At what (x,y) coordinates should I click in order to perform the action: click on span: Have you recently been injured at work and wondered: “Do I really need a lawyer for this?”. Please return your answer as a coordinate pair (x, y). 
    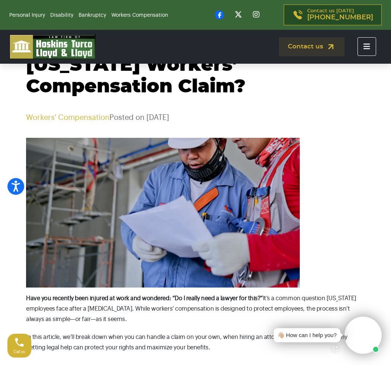
    Looking at the image, I should click on (145, 299).